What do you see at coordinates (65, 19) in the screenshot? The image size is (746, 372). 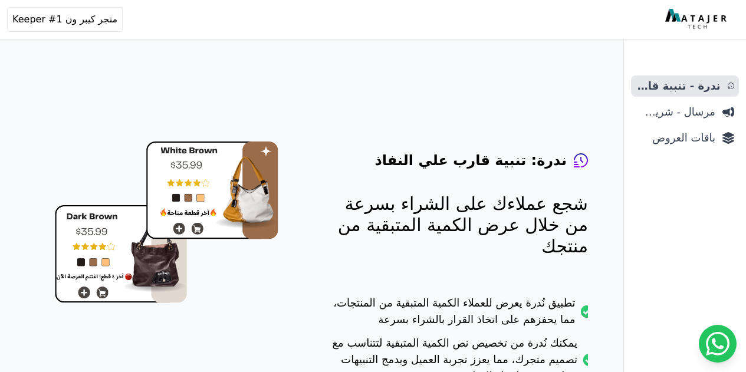 I see `span: متجر كيبر ون Keeper #1` at bounding box center [65, 19].